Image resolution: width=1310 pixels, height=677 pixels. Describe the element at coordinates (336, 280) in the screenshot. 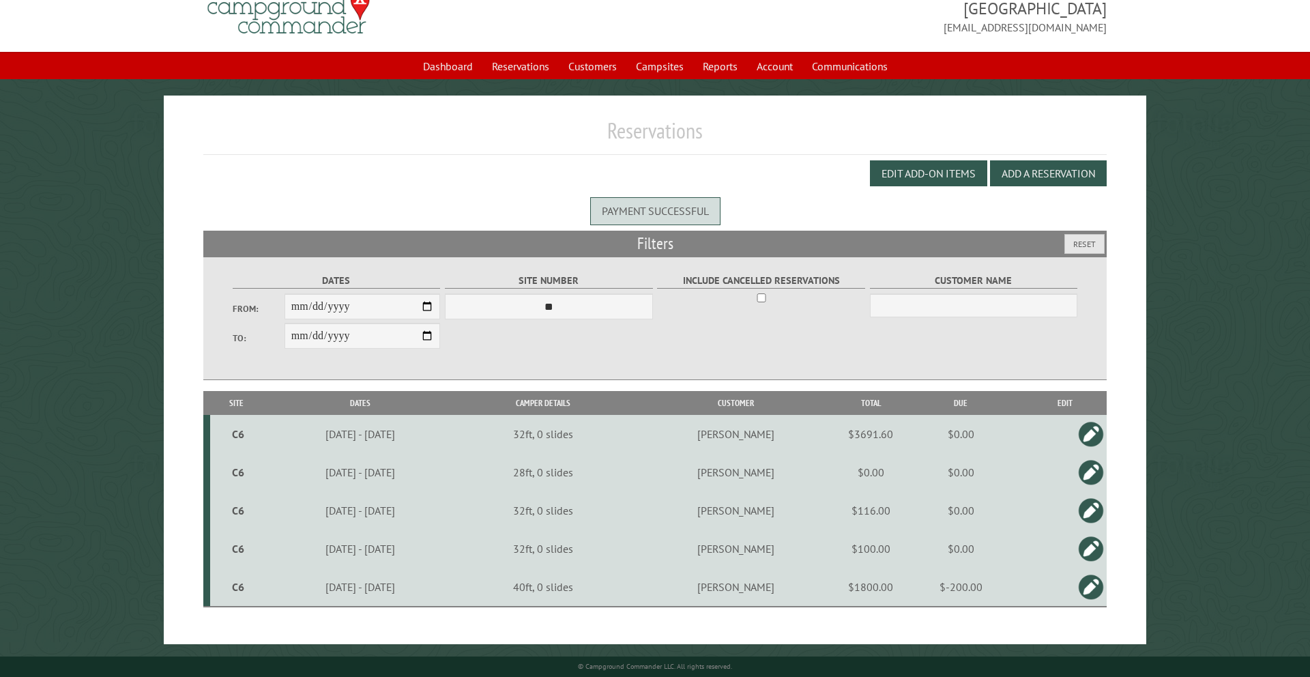

I see `label: Dates` at that location.